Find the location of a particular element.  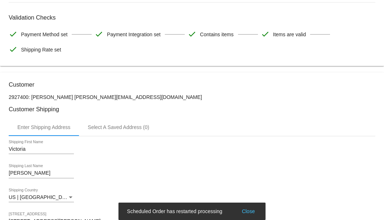

button: Close is located at coordinates (249, 211).